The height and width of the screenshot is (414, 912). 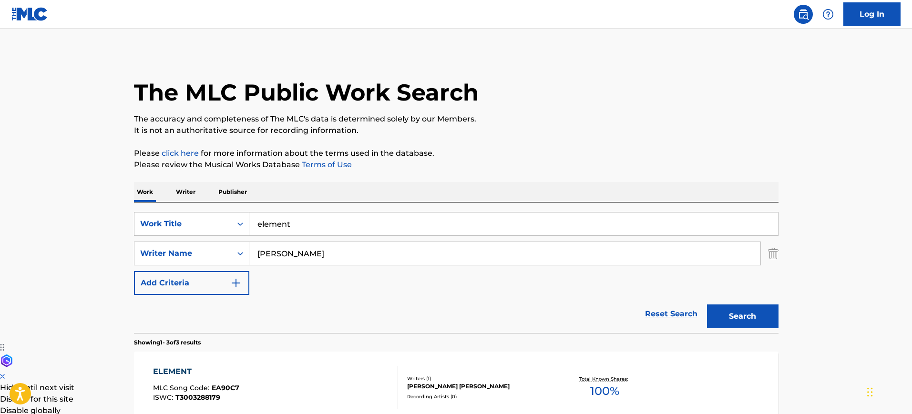 I want to click on a: Public Search, so click(x=803, y=14).